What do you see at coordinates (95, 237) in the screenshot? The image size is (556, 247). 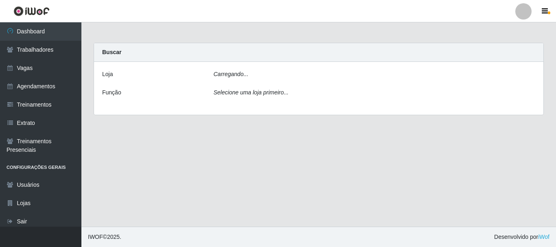 I see `span: IWOF` at bounding box center [95, 237].